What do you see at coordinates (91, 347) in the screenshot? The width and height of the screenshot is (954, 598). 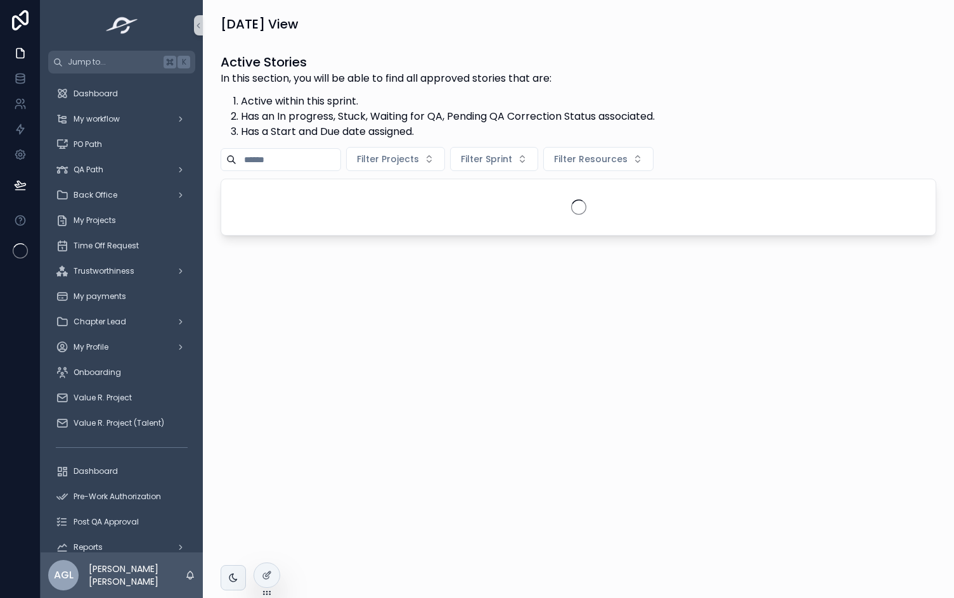 I see `span: My Profile` at bounding box center [91, 347].